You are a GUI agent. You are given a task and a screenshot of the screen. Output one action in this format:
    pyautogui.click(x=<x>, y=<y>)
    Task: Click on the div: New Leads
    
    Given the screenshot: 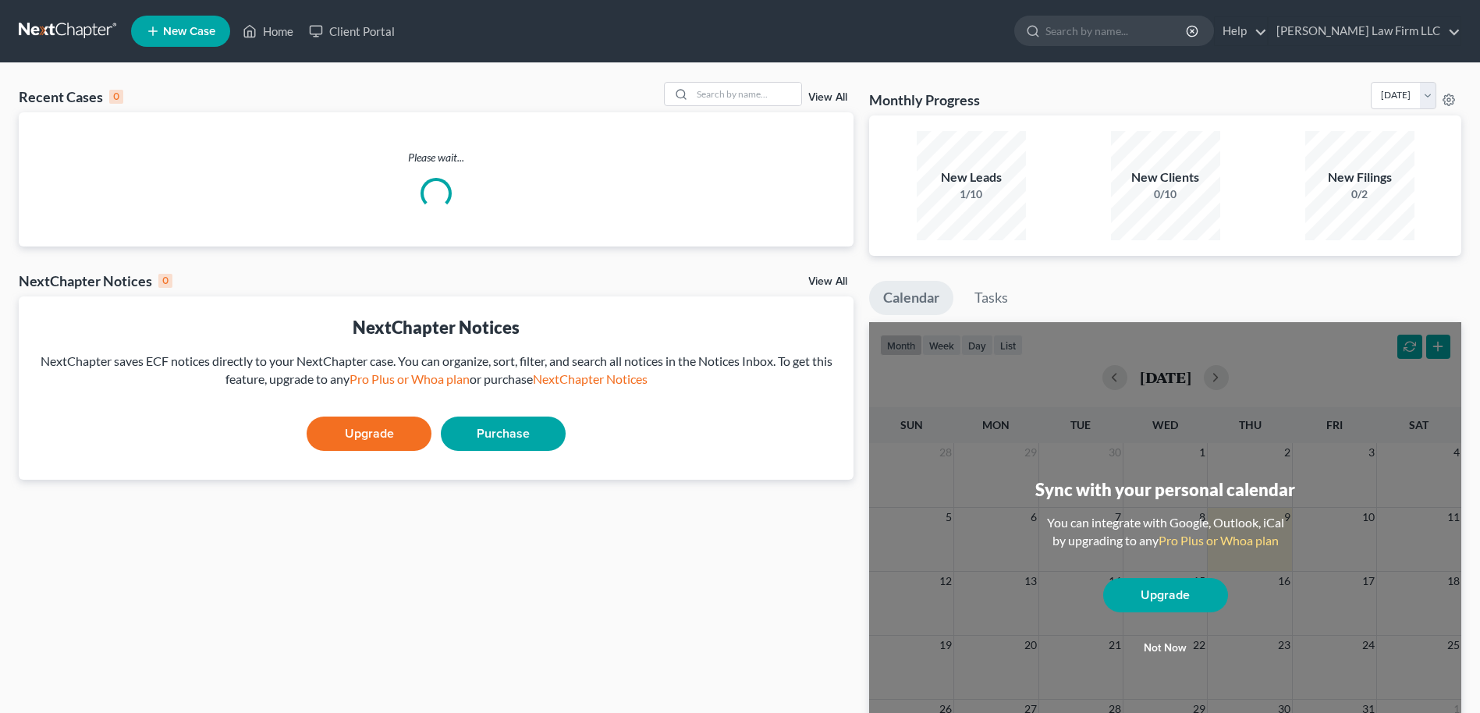 What is the action you would take?
    pyautogui.click(x=972, y=177)
    